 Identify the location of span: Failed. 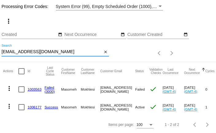
(140, 89).